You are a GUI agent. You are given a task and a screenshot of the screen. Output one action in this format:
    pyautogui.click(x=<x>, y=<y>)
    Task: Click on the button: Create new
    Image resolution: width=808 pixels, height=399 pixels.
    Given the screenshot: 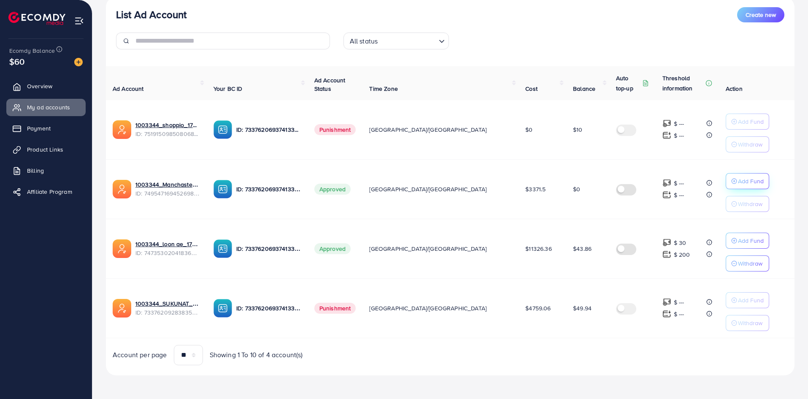 What is the action you would take?
    pyautogui.click(x=761, y=15)
    